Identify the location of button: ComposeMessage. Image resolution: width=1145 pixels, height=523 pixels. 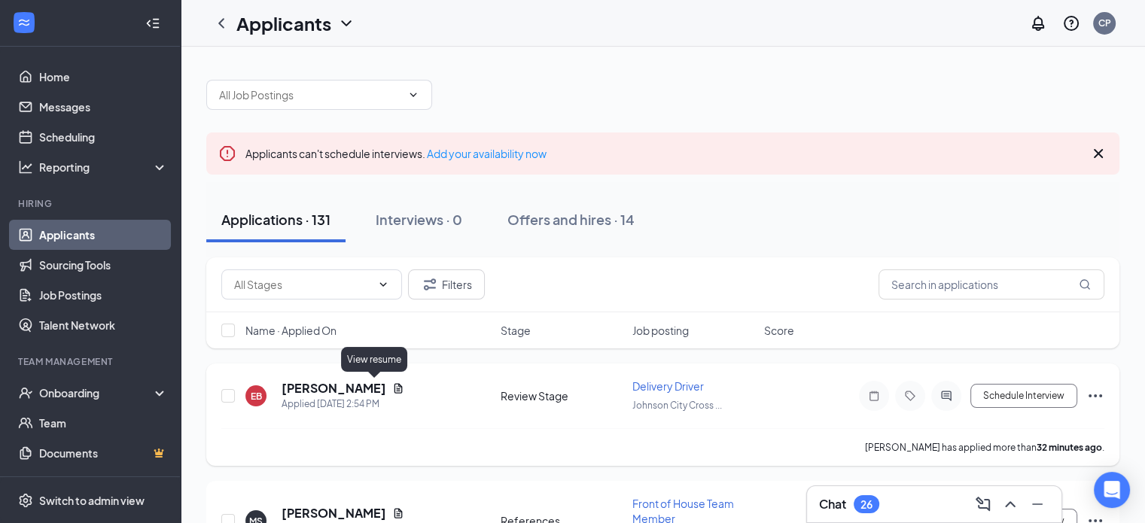
(983, 504).